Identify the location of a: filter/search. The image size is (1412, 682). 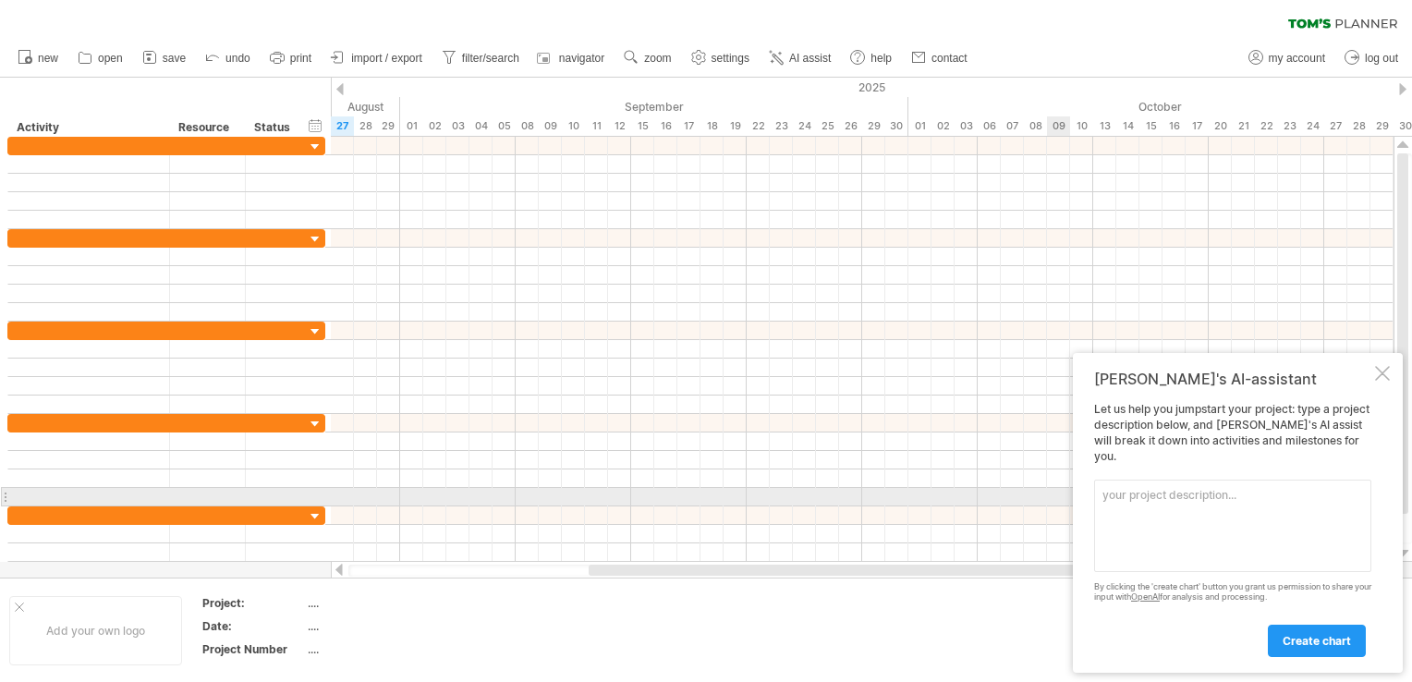
(481, 58).